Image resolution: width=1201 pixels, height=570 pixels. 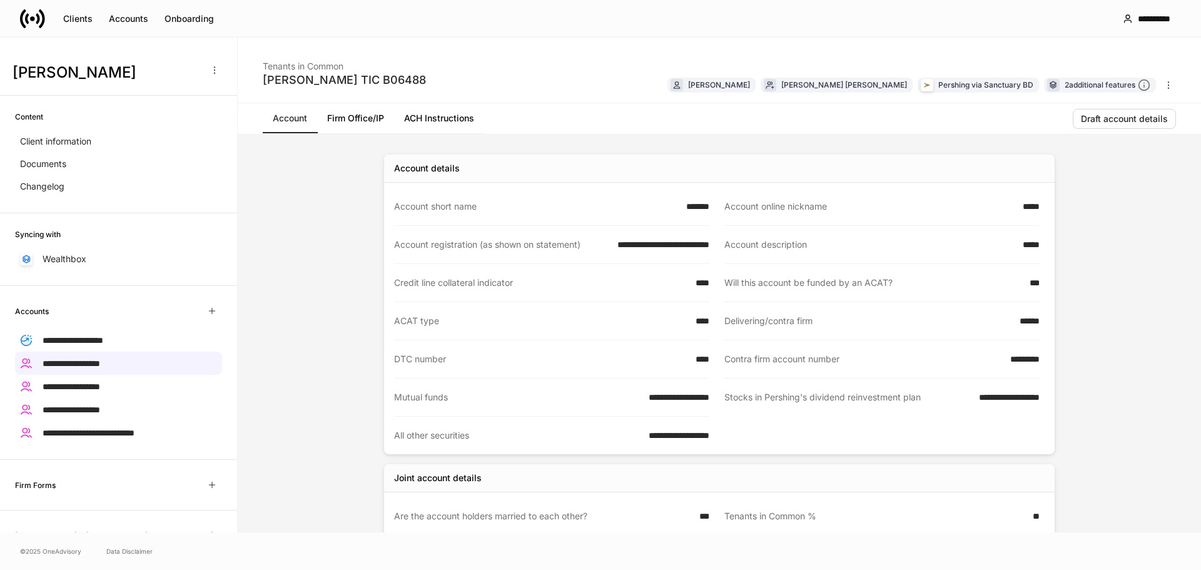 What do you see at coordinates (32, 311) in the screenshot?
I see `h6: Accounts` at bounding box center [32, 311].